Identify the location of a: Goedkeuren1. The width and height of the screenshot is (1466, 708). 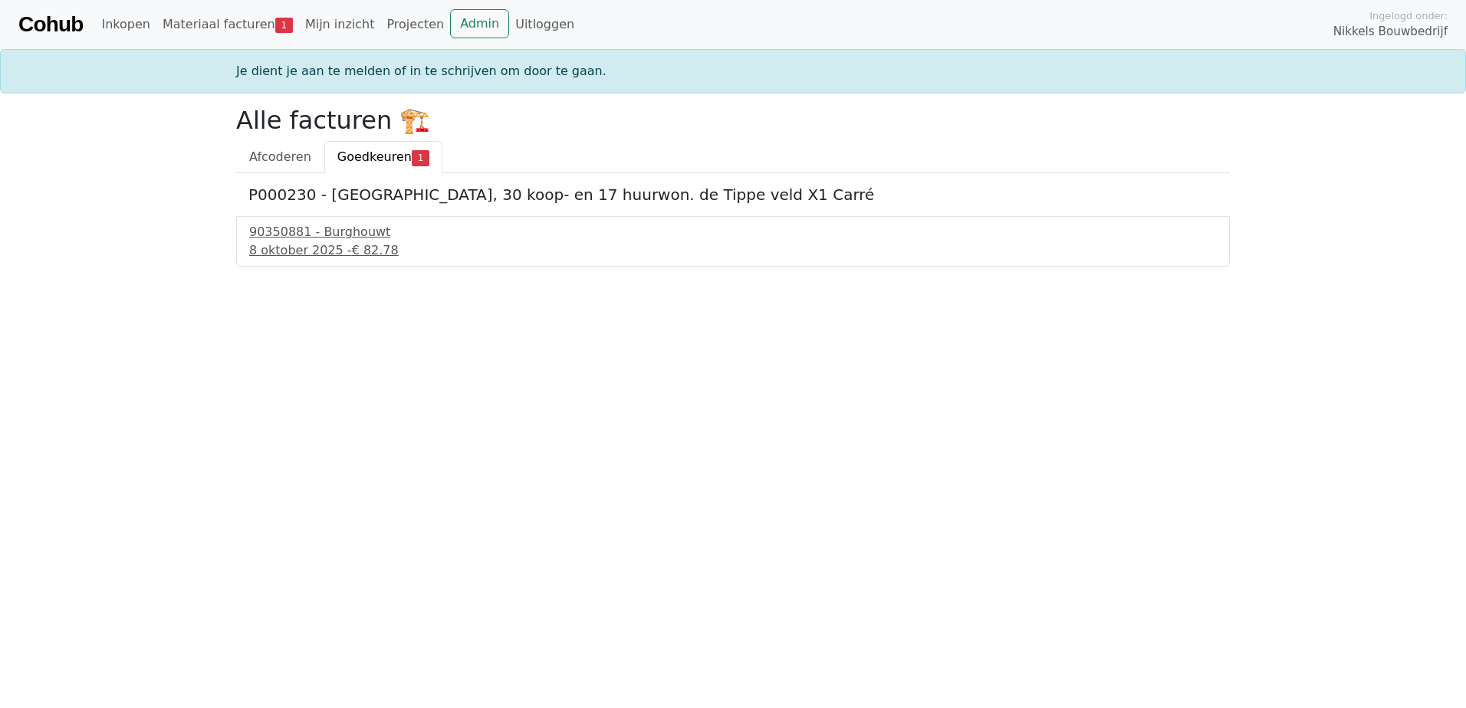
(383, 157).